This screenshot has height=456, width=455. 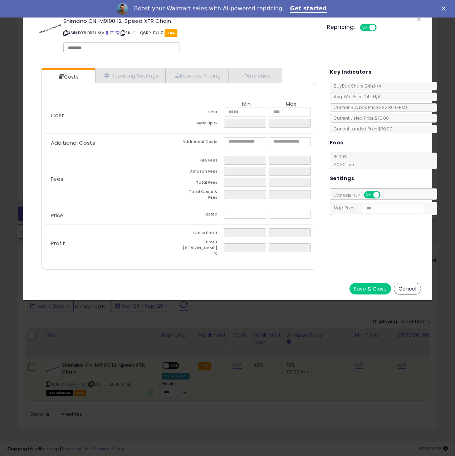 I want to click on span: Current Listed Price: $70.00, so click(x=359, y=118).